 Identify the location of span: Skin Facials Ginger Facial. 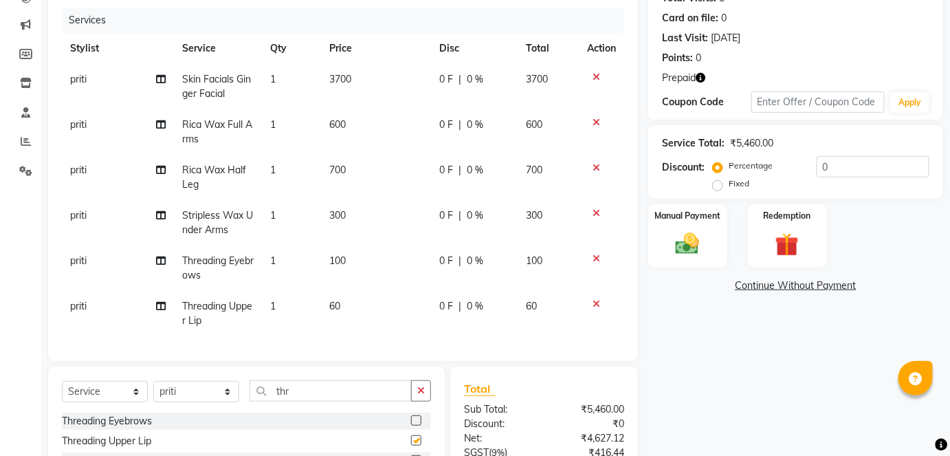
(217, 86).